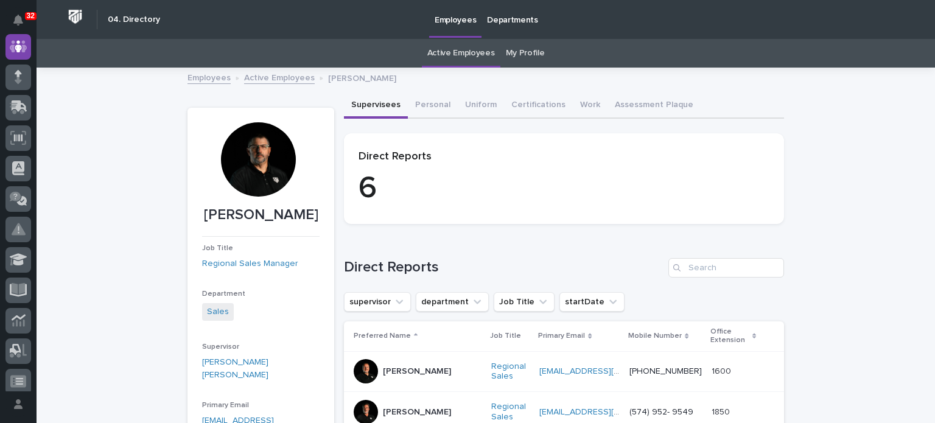 Image resolution: width=935 pixels, height=423 pixels. What do you see at coordinates (18, 20) in the screenshot?
I see `button: Notifications` at bounding box center [18, 20].